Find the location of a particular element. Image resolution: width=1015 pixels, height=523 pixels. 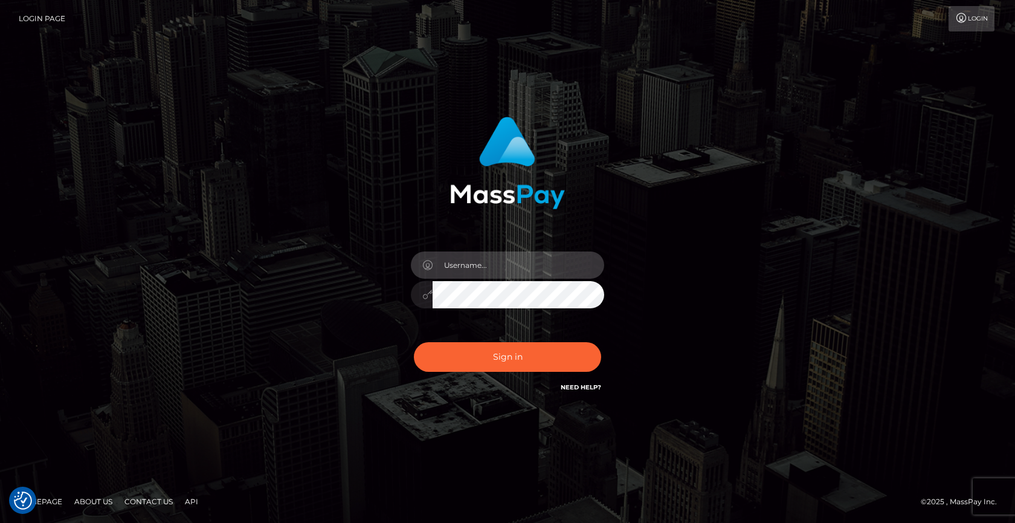

a: About Us is located at coordinates (93, 501).